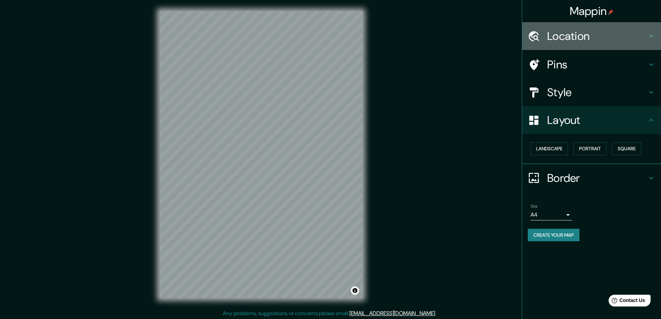  Describe the element at coordinates (590, 149) in the screenshot. I see `button: Portrait` at that location.